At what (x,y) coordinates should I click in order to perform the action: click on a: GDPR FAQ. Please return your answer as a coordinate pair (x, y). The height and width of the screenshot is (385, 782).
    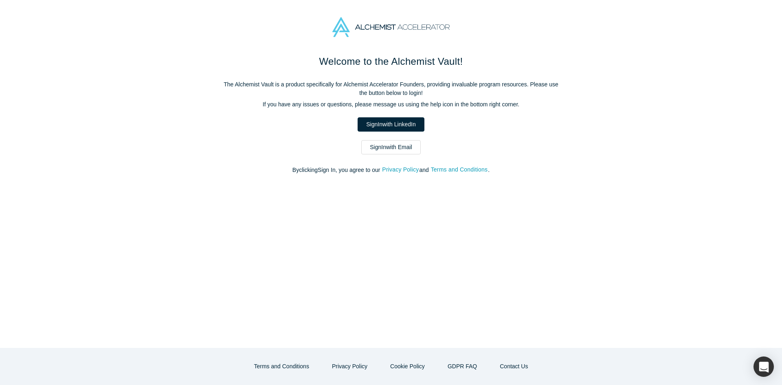
    Looking at the image, I should click on (462, 366).